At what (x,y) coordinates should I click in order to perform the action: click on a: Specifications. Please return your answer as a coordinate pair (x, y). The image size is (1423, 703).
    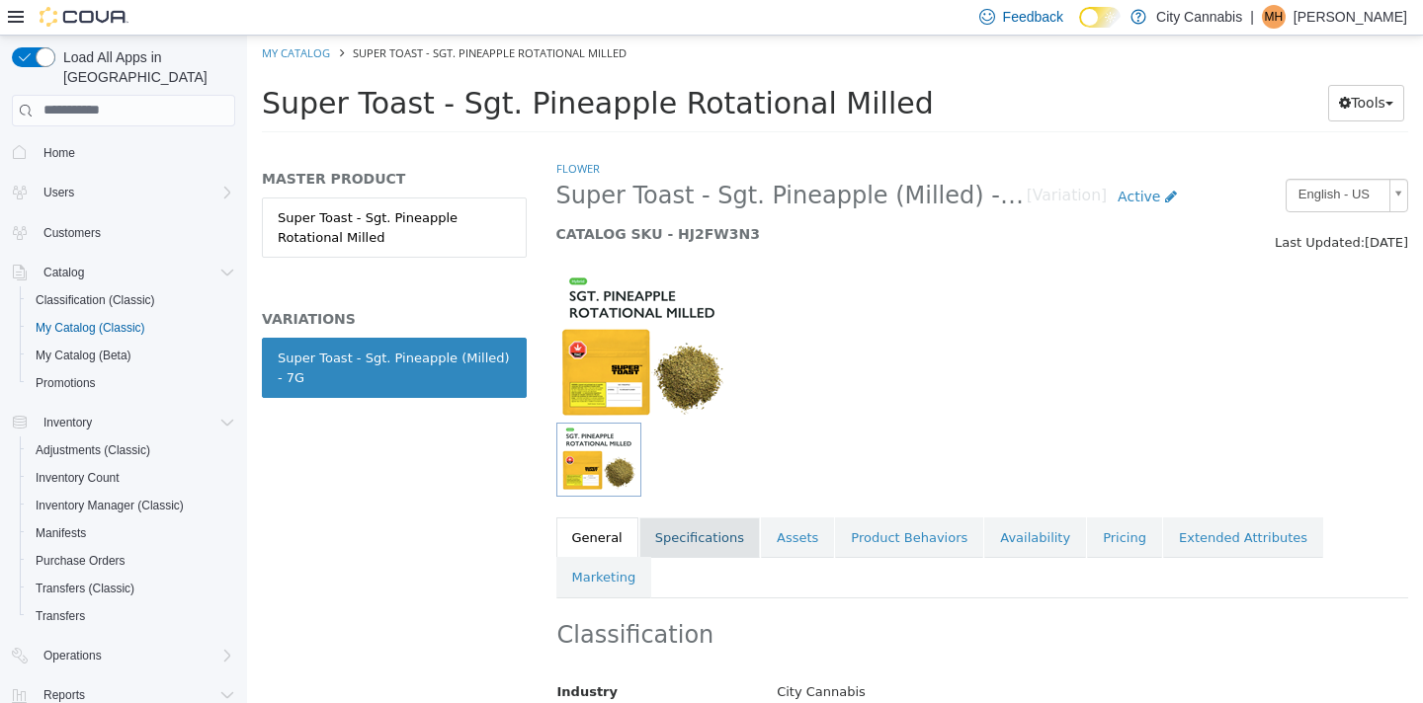
    Looking at the image, I should click on (452, 503).